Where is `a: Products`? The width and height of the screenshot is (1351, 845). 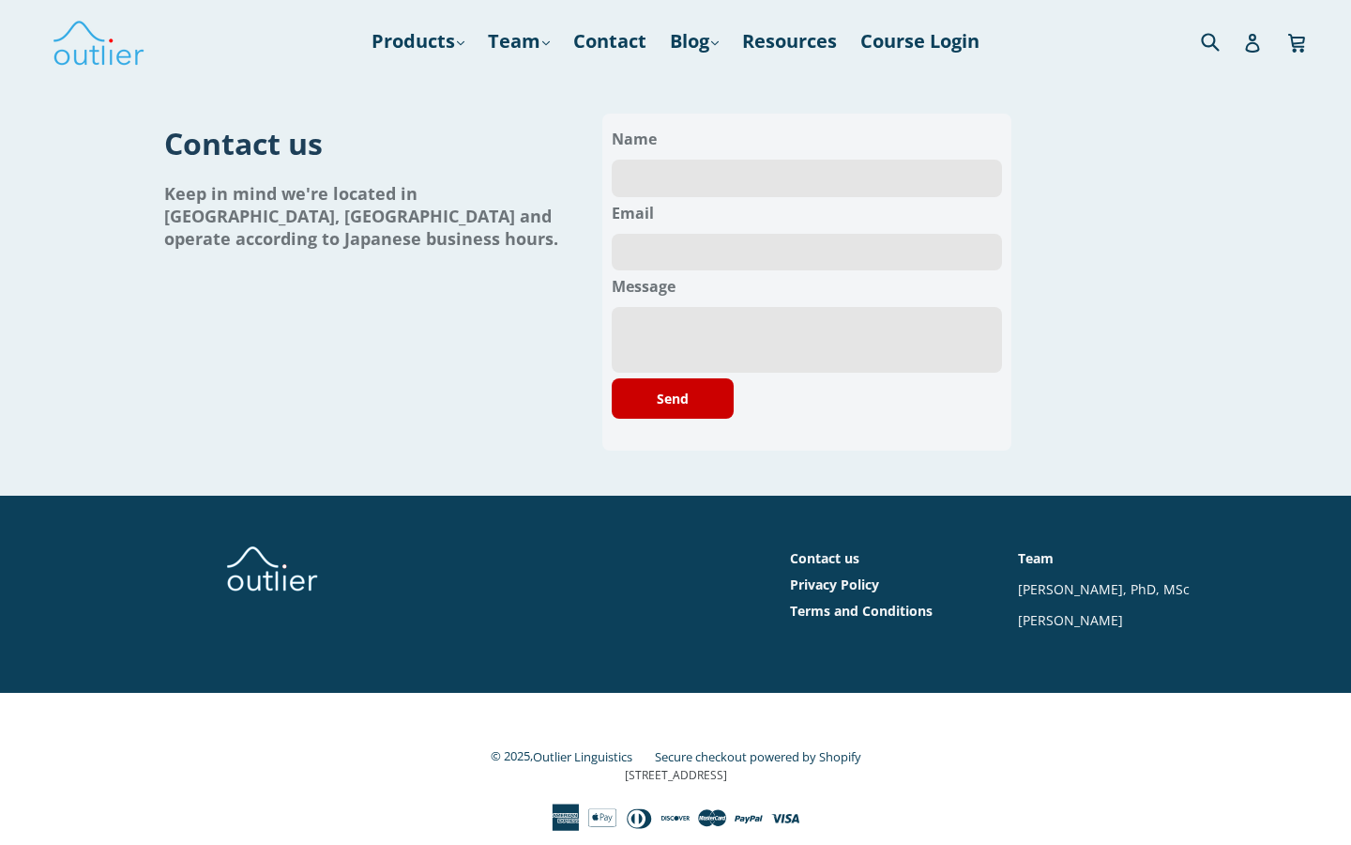
a: Products is located at coordinates (418, 41).